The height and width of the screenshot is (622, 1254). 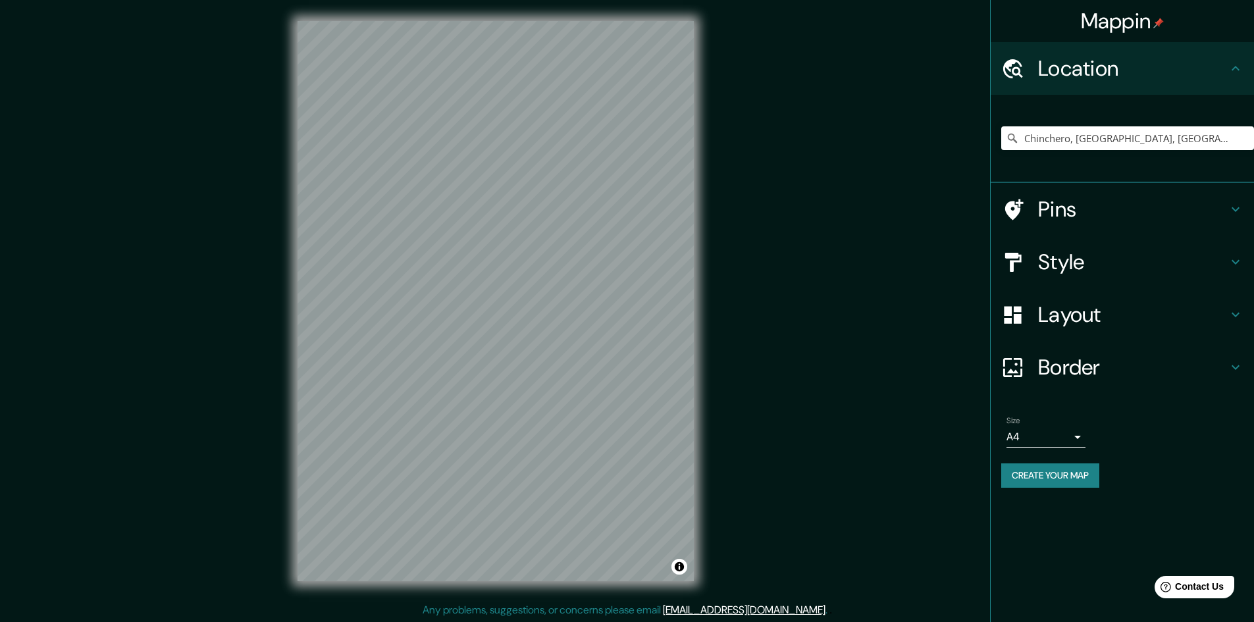 I want to click on div: Location, so click(x=1122, y=68).